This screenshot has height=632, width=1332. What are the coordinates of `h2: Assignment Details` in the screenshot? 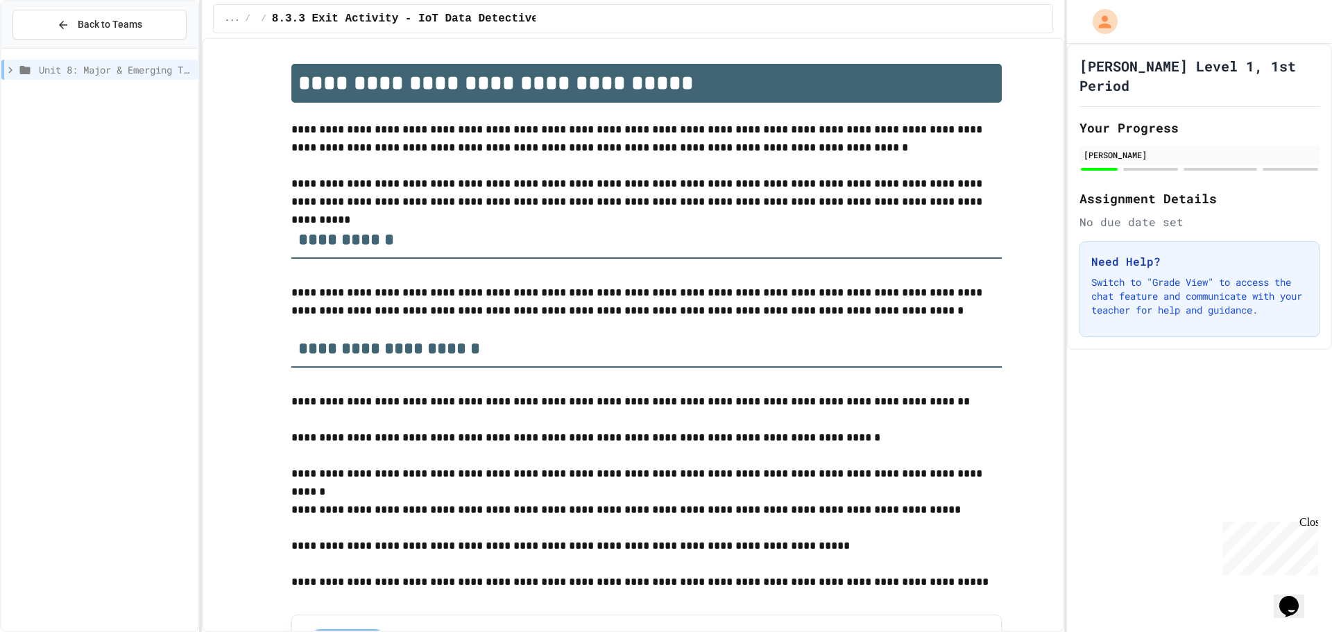 It's located at (1200, 198).